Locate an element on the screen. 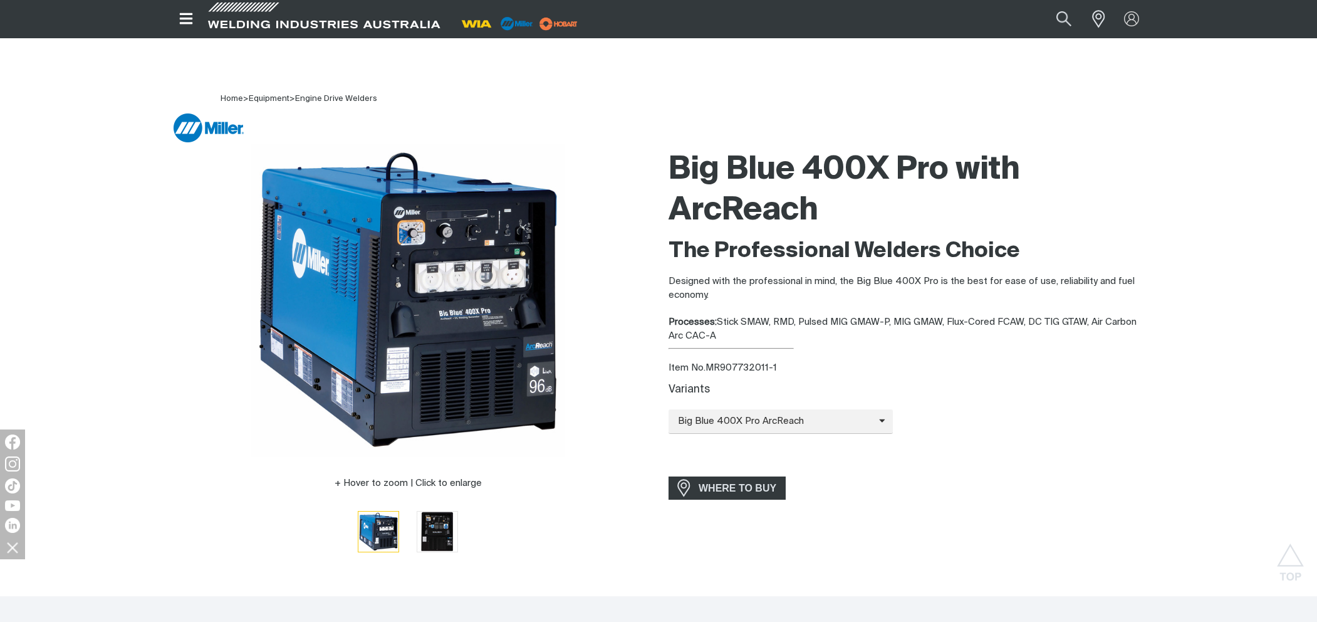 The height and width of the screenshot is (622, 1317). img: Facebook is located at coordinates (13, 442).